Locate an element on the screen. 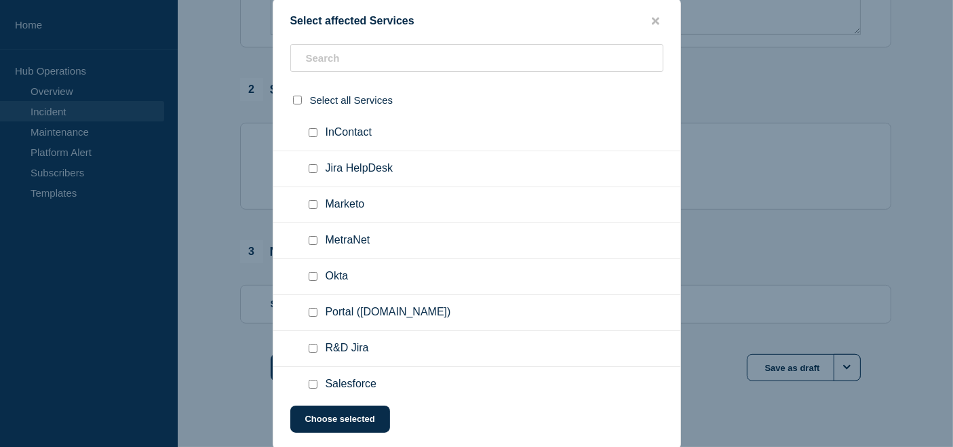 The height and width of the screenshot is (447, 953). input: MetraNet checkbox is located at coordinates (313, 240).